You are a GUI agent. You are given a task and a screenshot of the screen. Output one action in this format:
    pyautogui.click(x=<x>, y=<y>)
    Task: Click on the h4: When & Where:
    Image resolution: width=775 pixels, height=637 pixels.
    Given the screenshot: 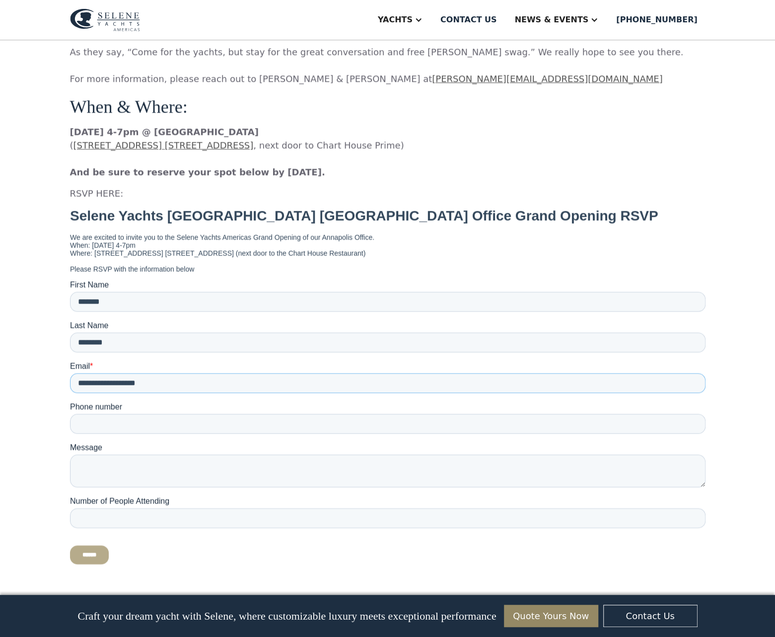 What is the action you would take?
    pyautogui.click(x=388, y=107)
    